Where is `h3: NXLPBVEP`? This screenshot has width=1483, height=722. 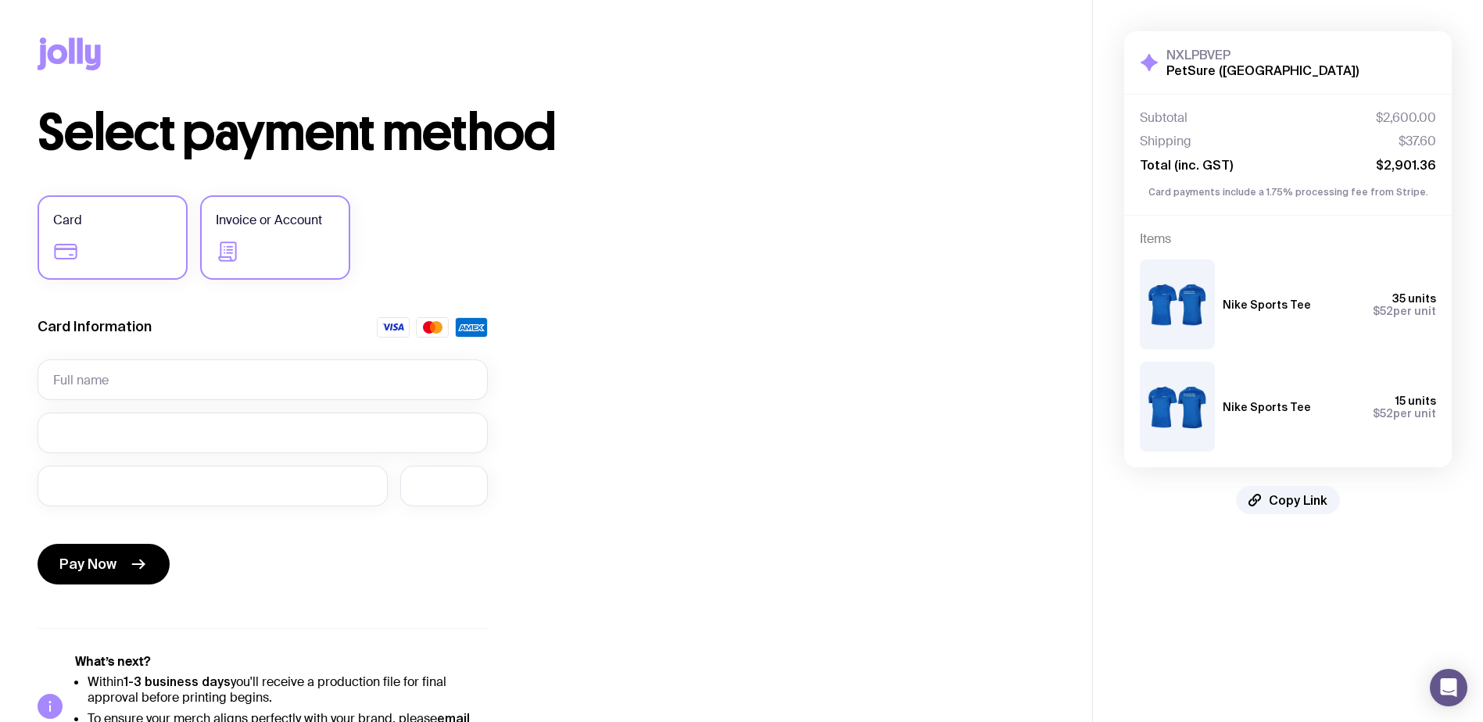 h3: NXLPBVEP is located at coordinates (1262, 55).